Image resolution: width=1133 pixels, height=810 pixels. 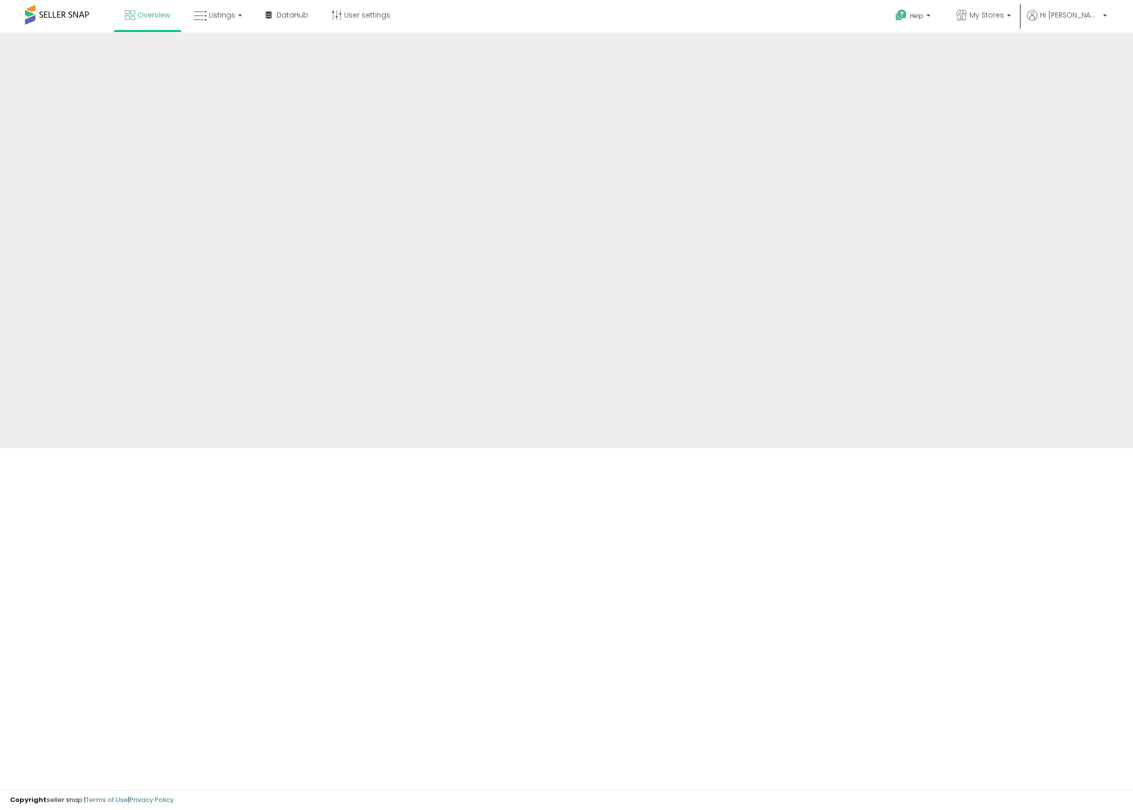 What do you see at coordinates (222, 15) in the screenshot?
I see `span: Listings` at bounding box center [222, 15].